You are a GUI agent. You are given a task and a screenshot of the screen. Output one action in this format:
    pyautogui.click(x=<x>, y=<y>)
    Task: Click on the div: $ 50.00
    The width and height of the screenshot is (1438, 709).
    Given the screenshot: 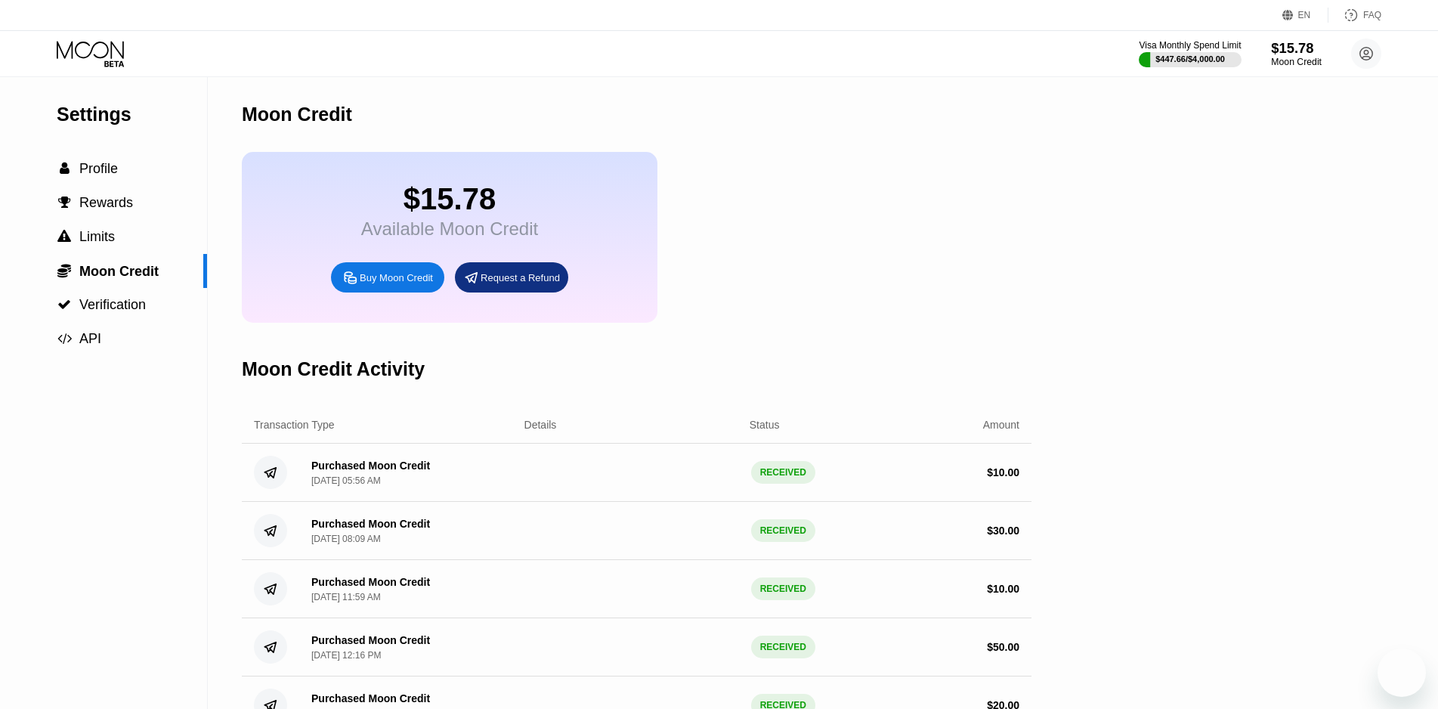 What is the action you would take?
    pyautogui.click(x=1003, y=647)
    